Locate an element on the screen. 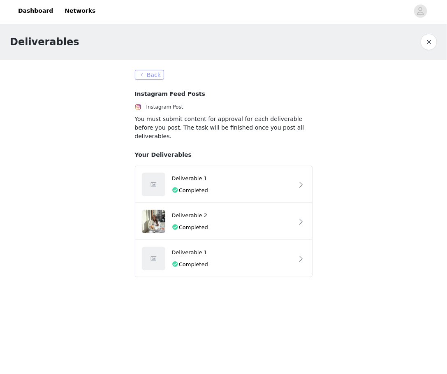 Image resolution: width=447 pixels, height=374 pixels. div: Deliverable 2 is located at coordinates (233, 215).